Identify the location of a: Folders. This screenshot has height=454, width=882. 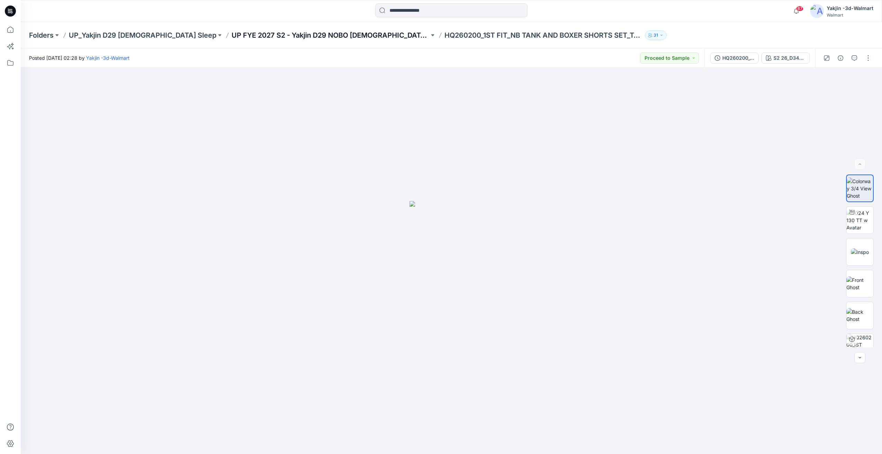
(41, 35).